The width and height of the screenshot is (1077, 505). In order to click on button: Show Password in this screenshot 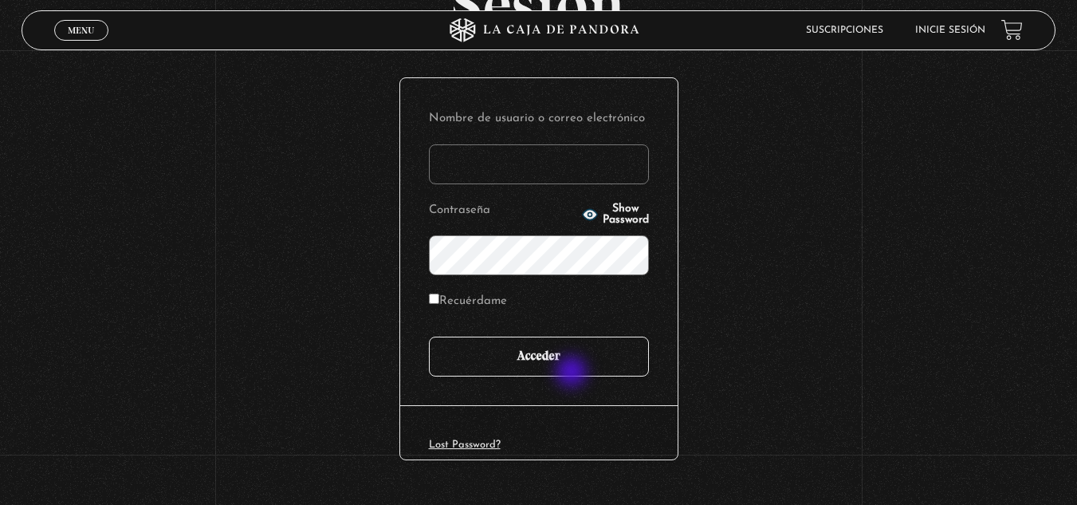, I will do `click(616, 214)`.